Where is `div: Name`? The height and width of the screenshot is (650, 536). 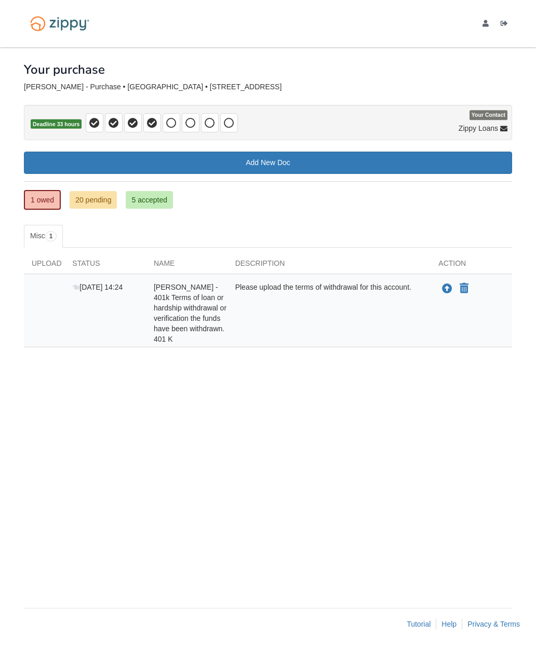
div: Name is located at coordinates (186, 266).